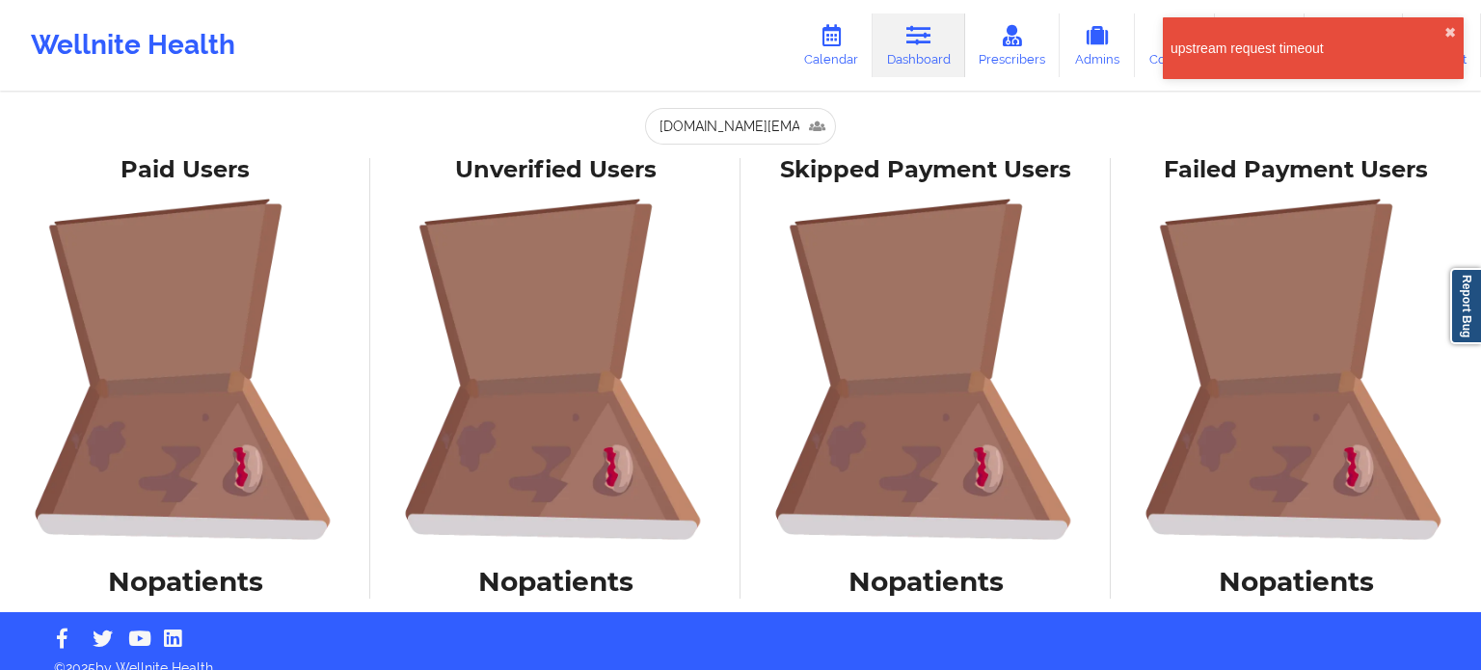 The width and height of the screenshot is (1481, 670). I want to click on div: upstream request timeout, so click(1308, 48).